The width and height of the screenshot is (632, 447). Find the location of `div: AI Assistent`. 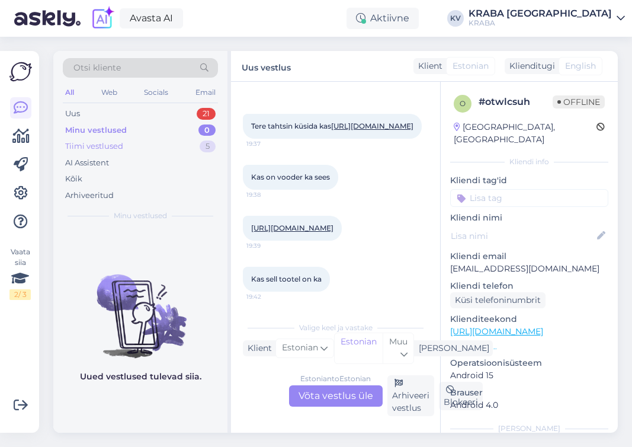

div: AI Assistent is located at coordinates (87, 163).